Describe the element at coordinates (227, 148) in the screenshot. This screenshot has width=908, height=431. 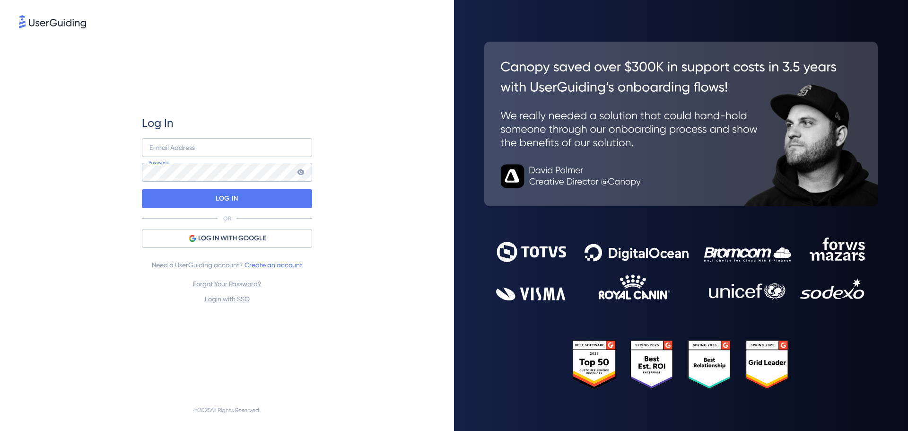
I see `input: example@company.com` at that location.